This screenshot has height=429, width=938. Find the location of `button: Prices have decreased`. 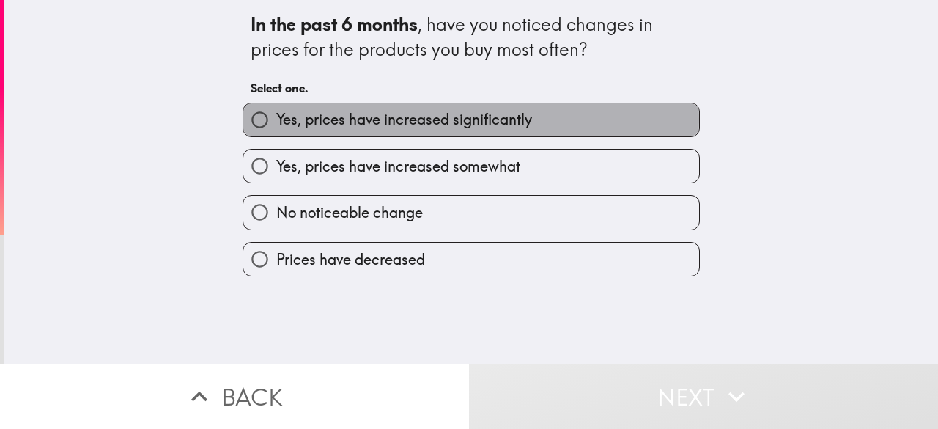

button: Prices have decreased is located at coordinates (471, 259).